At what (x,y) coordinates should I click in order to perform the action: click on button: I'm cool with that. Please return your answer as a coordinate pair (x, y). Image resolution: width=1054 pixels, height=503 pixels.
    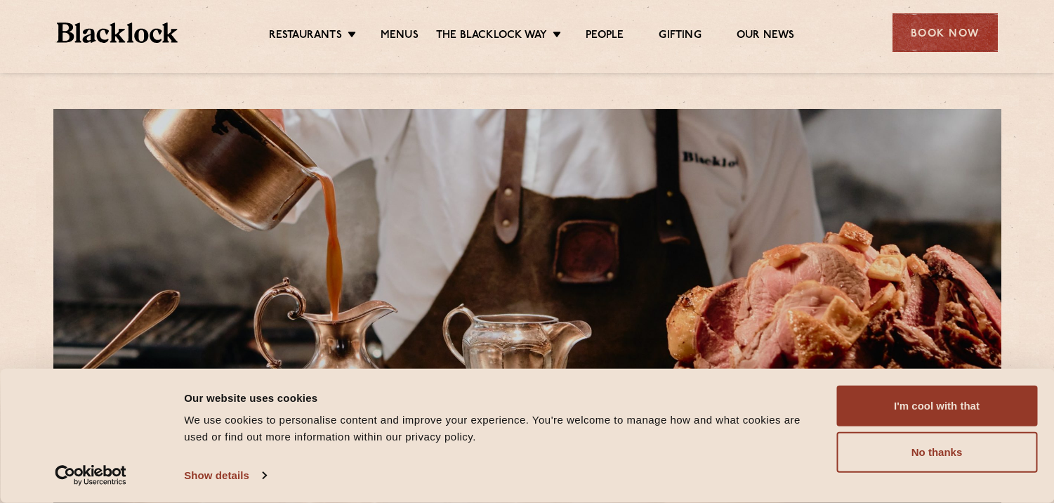
    Looking at the image, I should click on (937, 406).